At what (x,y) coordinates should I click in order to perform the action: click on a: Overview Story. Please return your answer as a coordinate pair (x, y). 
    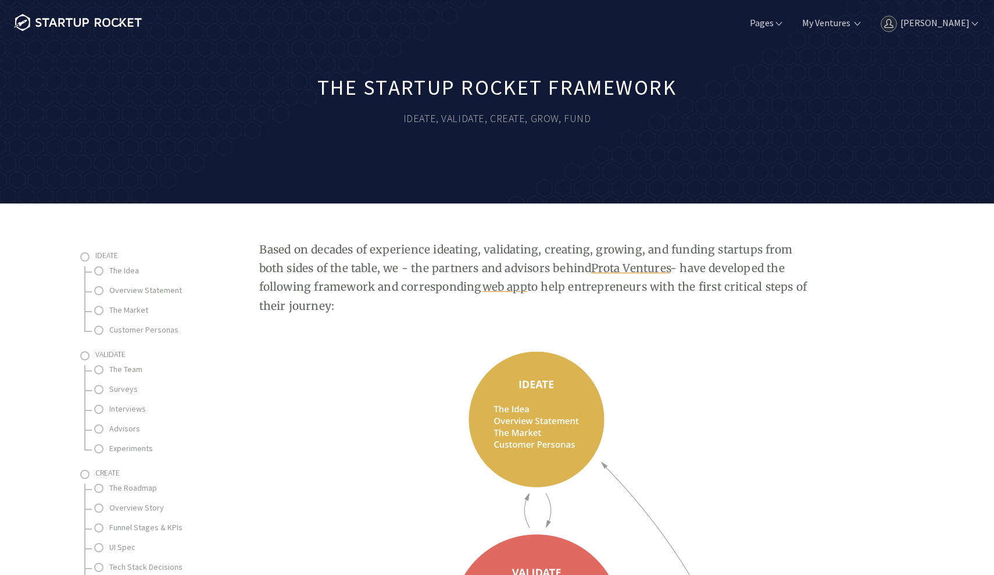
    Looking at the image, I should click on (167, 507).